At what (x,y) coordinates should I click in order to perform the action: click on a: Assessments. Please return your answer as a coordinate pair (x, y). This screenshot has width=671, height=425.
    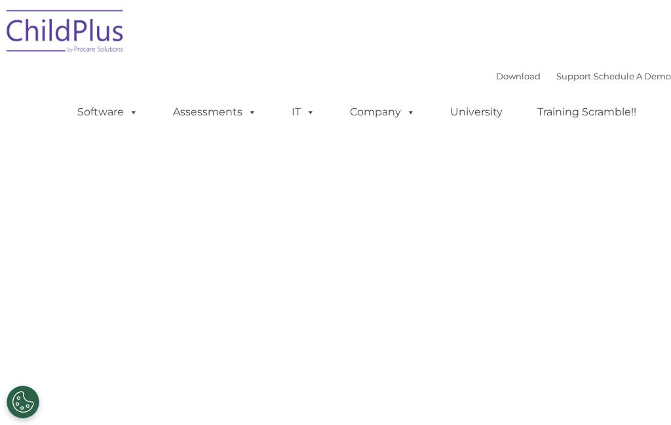
    Looking at the image, I should click on (215, 112).